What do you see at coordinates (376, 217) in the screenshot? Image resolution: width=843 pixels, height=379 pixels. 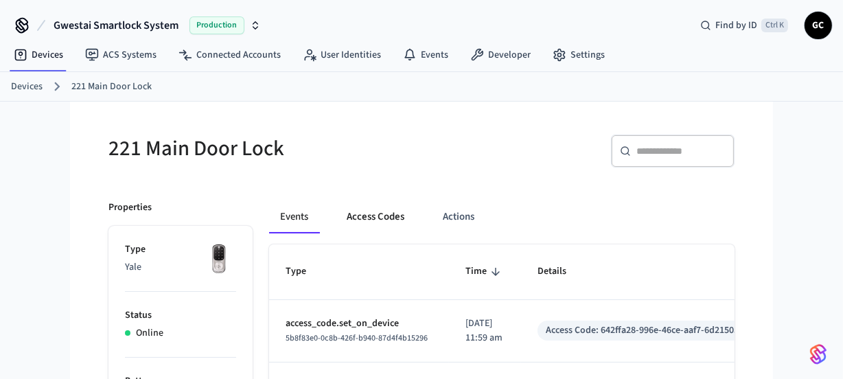 I see `button: Access Codes` at bounding box center [376, 217].